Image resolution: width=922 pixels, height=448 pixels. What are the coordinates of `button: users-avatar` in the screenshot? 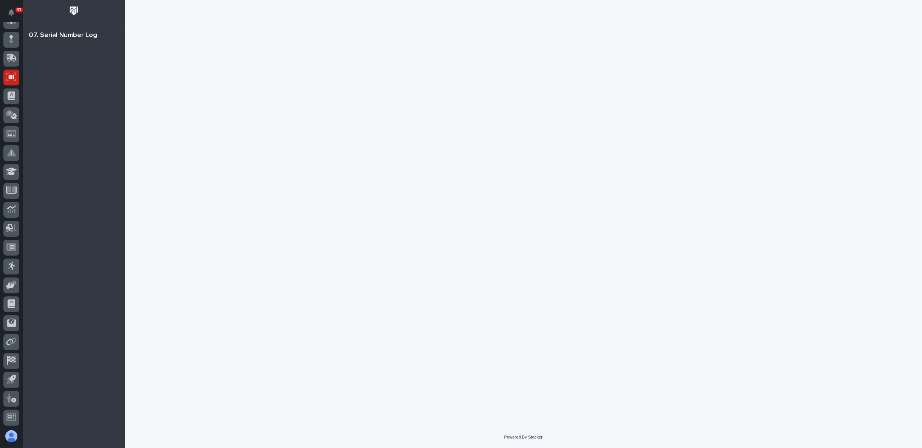 It's located at (11, 436).